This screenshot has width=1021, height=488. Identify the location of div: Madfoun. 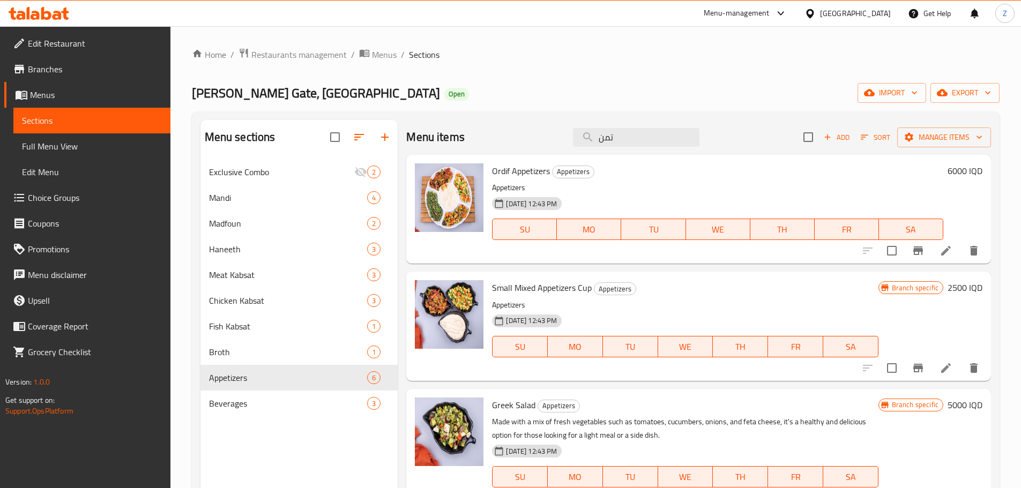
(288, 224).